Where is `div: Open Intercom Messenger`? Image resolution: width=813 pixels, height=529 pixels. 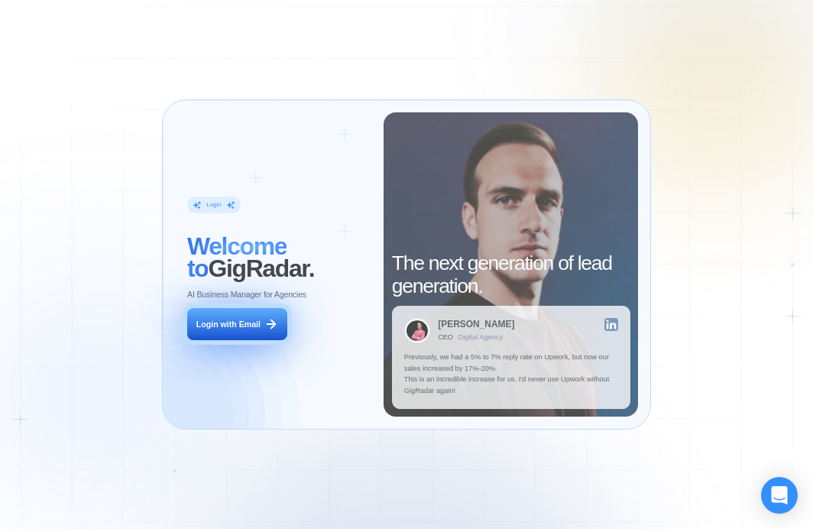
div: Open Intercom Messenger is located at coordinates (780, 495).